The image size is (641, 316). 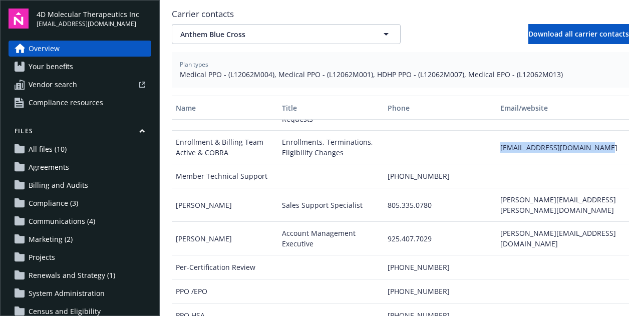 What do you see at coordinates (562, 108) in the screenshot?
I see `button: Email/website` at bounding box center [562, 108].